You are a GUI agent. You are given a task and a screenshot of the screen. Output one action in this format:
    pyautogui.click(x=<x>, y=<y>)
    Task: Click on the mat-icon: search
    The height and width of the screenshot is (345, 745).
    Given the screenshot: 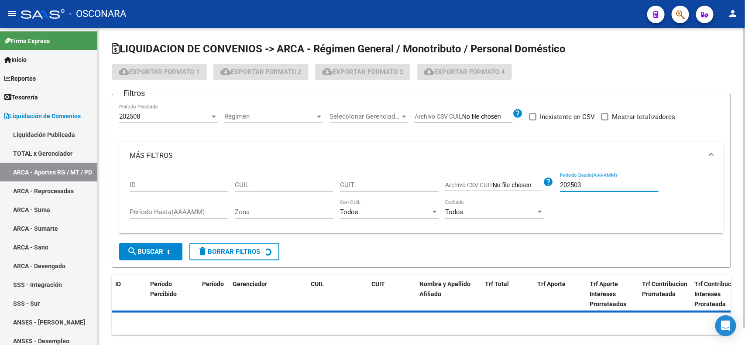 What is the action you would take?
    pyautogui.click(x=132, y=251)
    